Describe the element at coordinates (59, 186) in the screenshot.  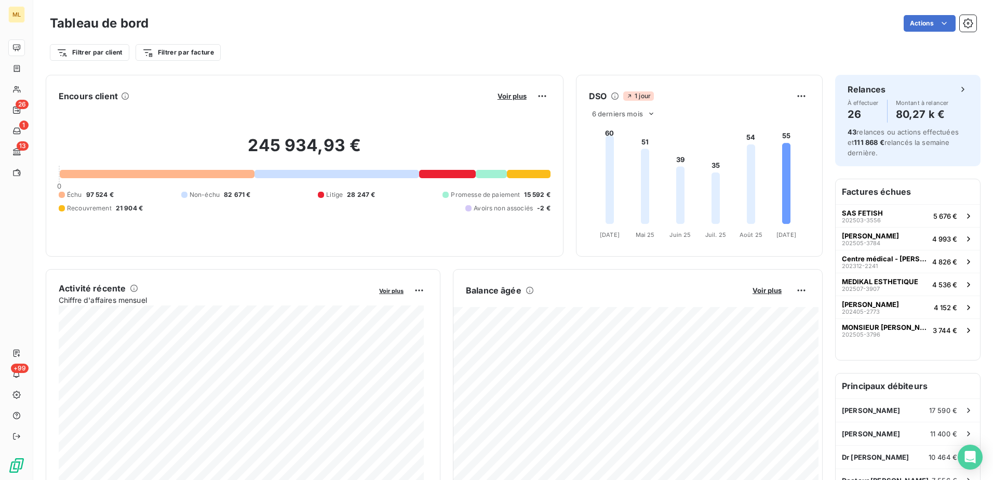
I see `span: 0` at that location.